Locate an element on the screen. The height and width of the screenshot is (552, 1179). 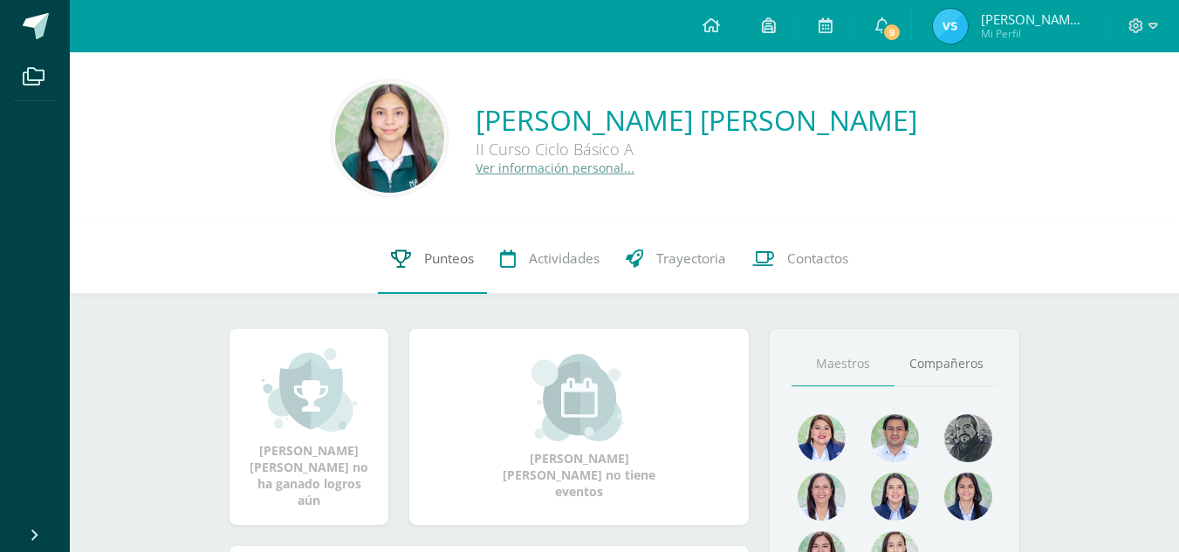
a: Trayectoria is located at coordinates (675, 259).